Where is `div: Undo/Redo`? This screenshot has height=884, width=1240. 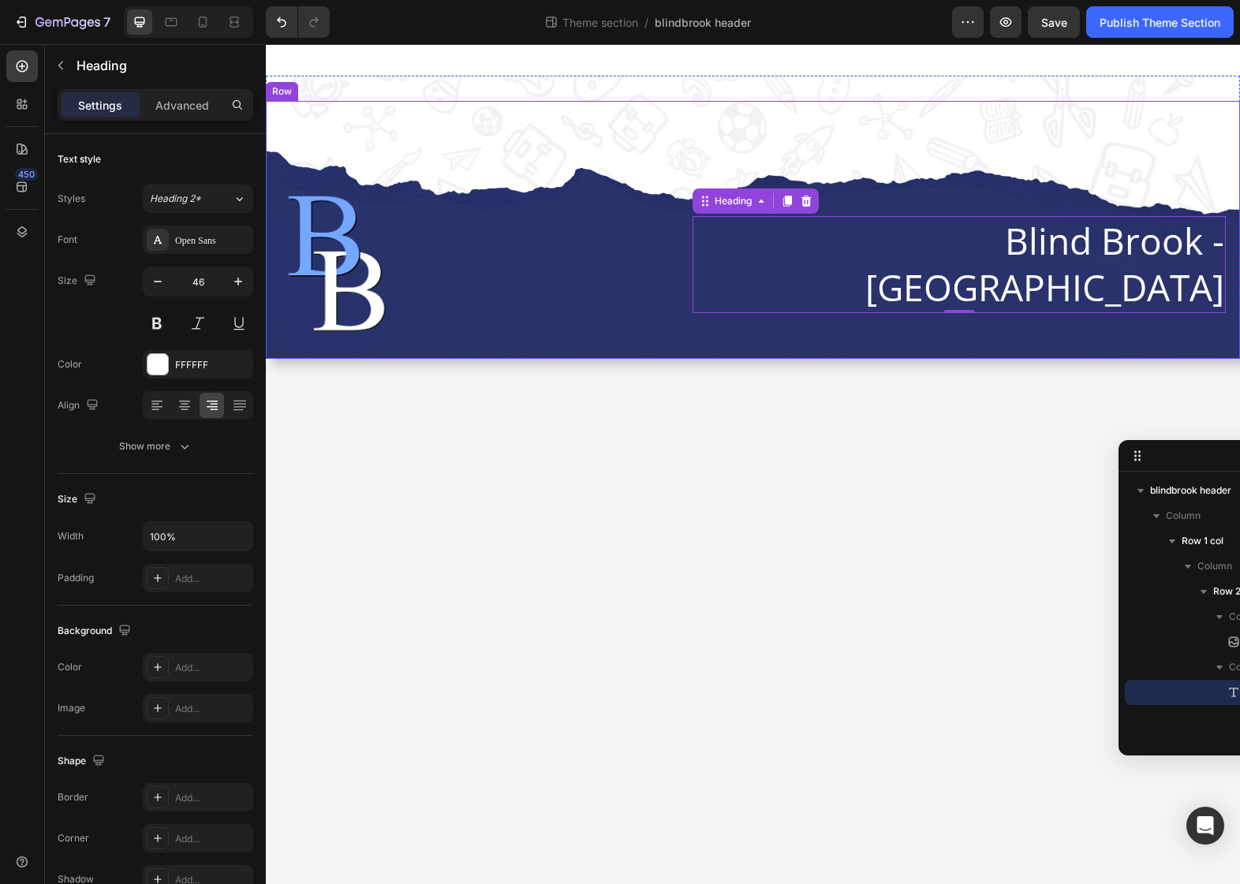
div: Undo/Redo is located at coordinates (297, 22).